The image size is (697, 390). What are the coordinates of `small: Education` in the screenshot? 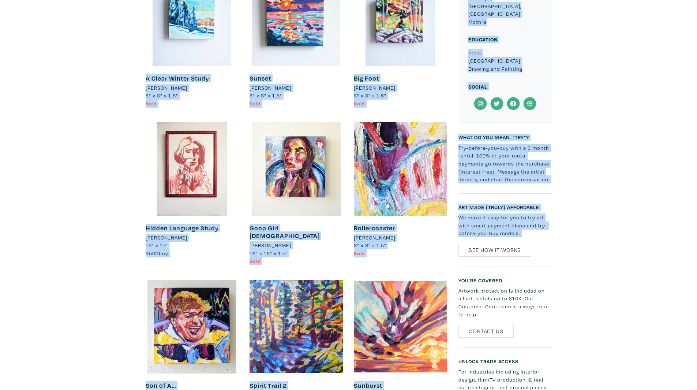 It's located at (483, 39).